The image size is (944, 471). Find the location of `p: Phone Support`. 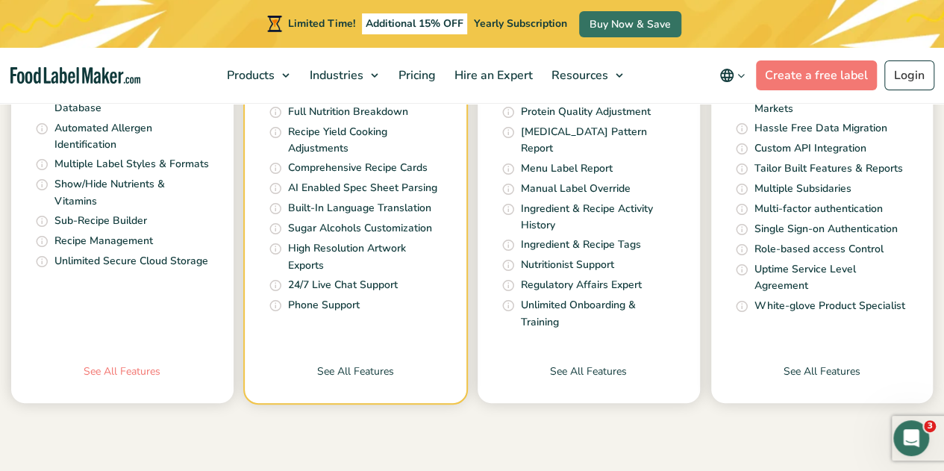

p: Phone Support is located at coordinates (324, 305).